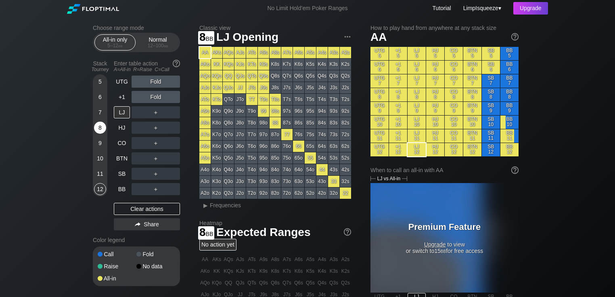  I want to click on div: JJ, so click(240, 88).